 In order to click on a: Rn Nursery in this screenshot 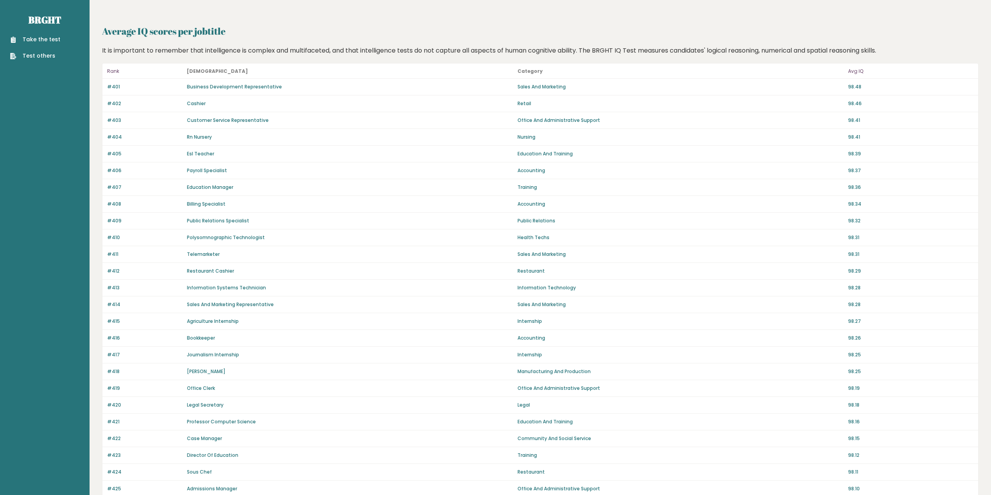, I will do `click(199, 137)`.